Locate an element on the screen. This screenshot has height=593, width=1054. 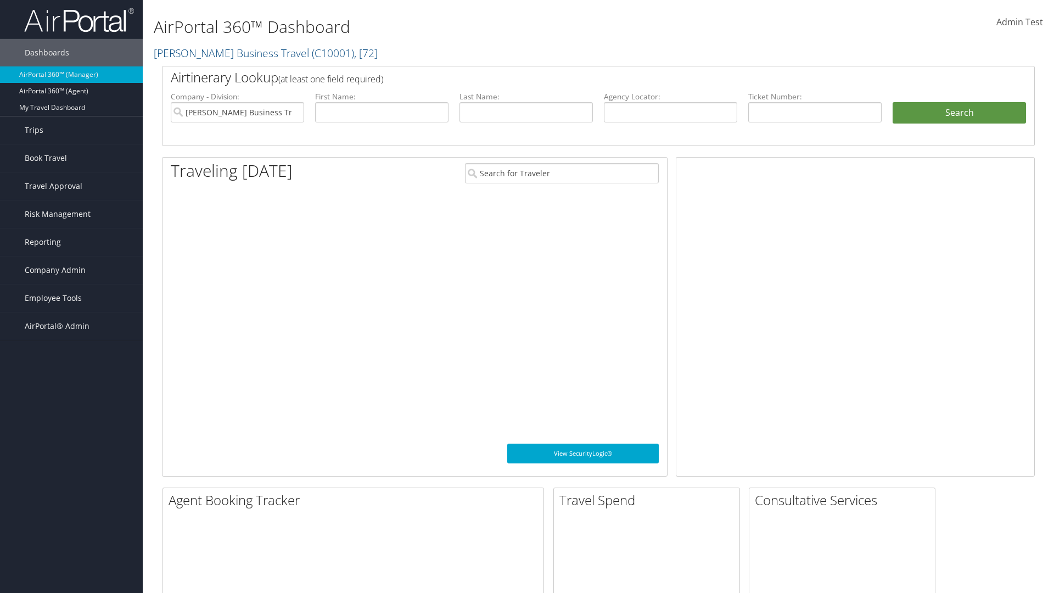
label: Agency Locator: is located at coordinates (670, 97).